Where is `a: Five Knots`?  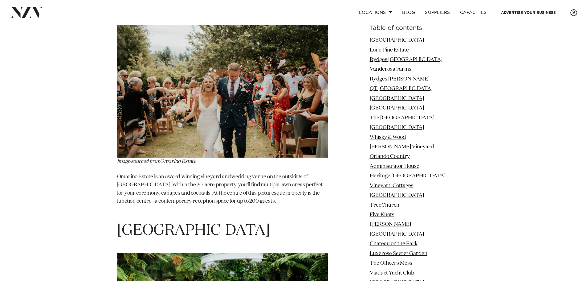
a: Five Knots is located at coordinates (382, 214).